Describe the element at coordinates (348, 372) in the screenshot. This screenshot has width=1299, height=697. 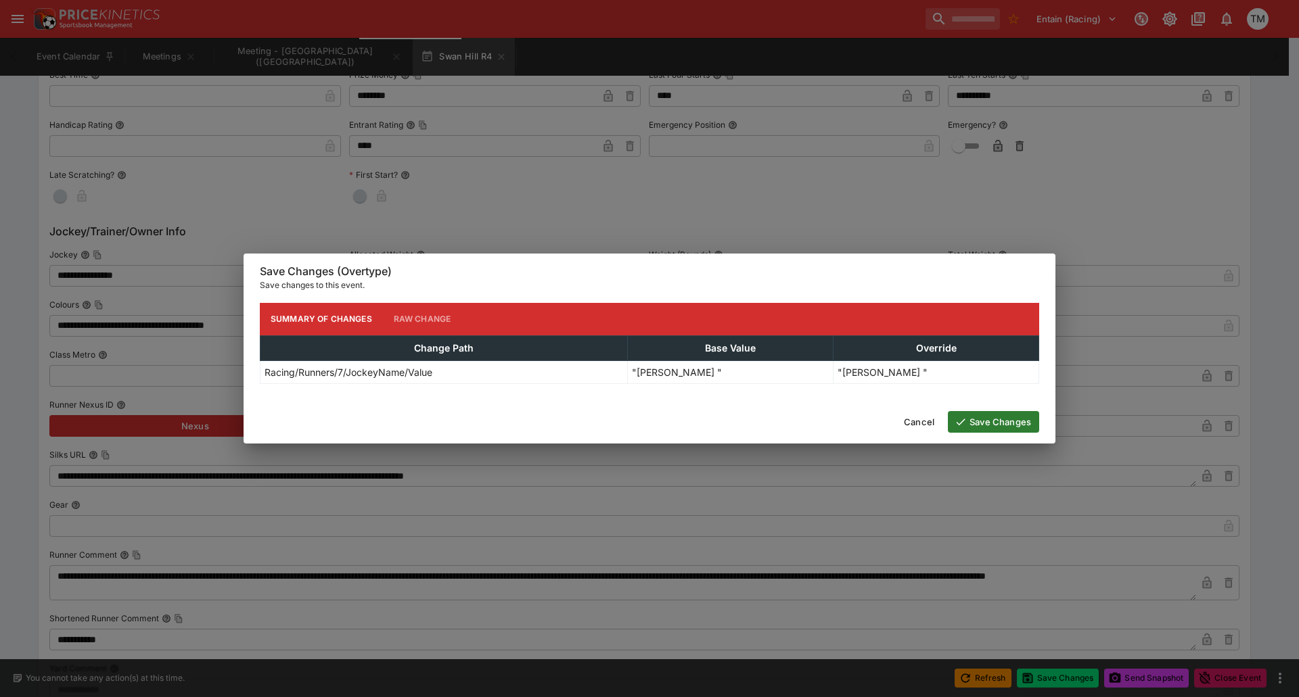
I see `p: Racing/Runners/7/JockeyName/Value` at that location.